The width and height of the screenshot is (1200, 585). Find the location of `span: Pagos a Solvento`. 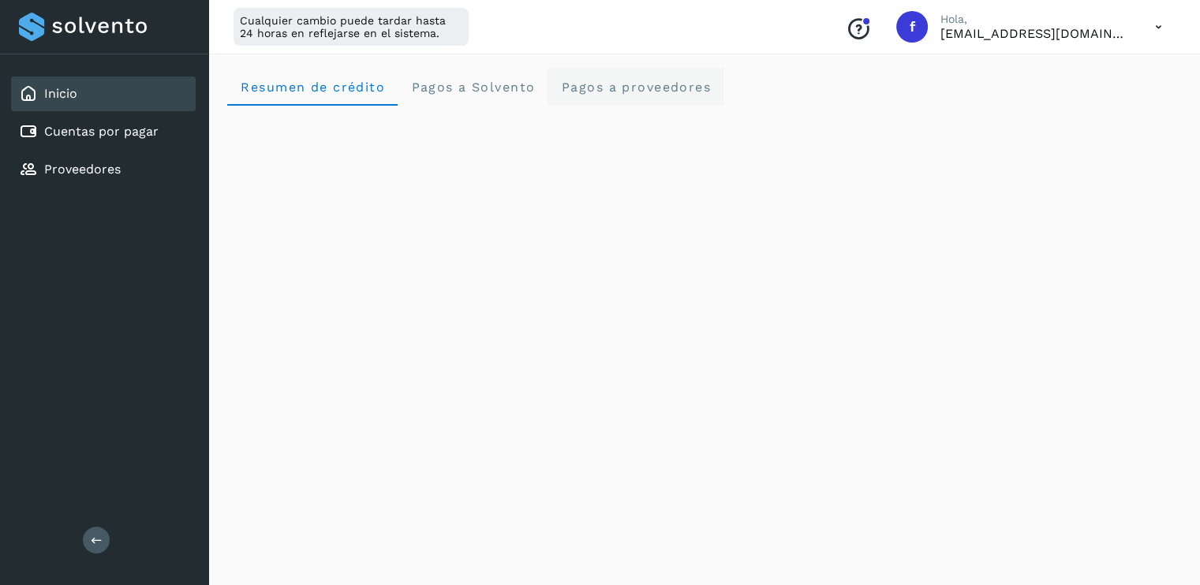

span: Pagos a Solvento is located at coordinates (473, 87).